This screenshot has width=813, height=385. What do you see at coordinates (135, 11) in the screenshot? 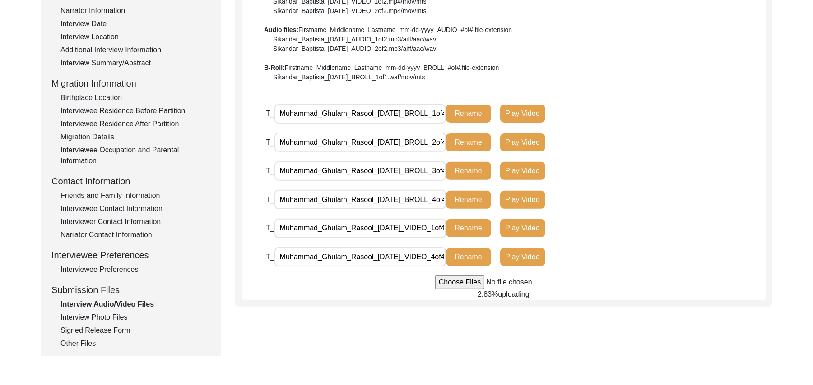
I see `div: Narrator Information` at bounding box center [135, 11].